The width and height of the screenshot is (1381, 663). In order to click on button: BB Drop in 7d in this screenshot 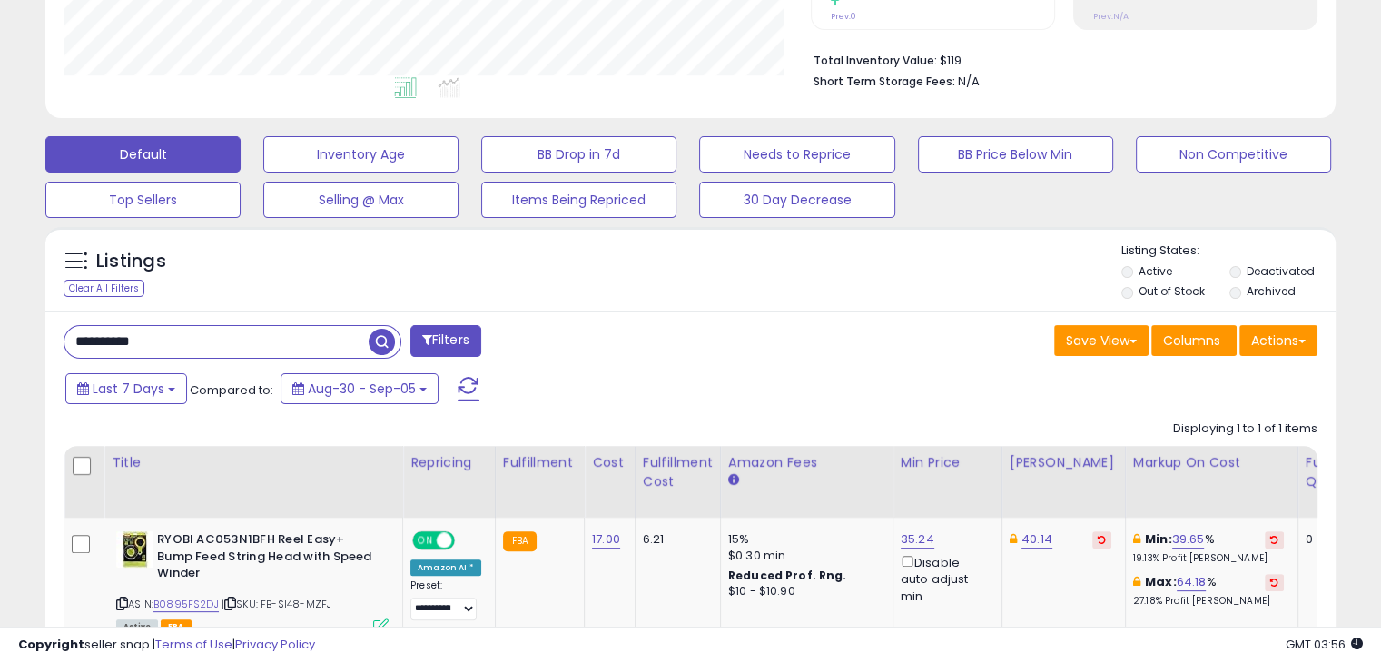, I will do `click(578, 154)`.